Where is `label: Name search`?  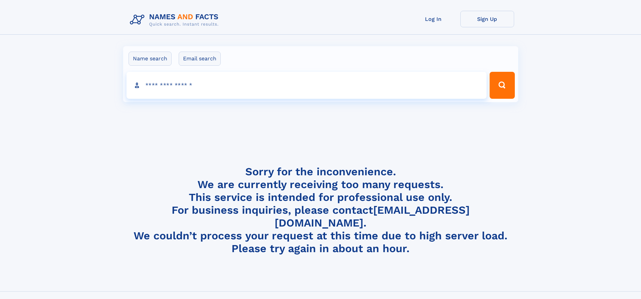 label: Name search is located at coordinates (150, 59).